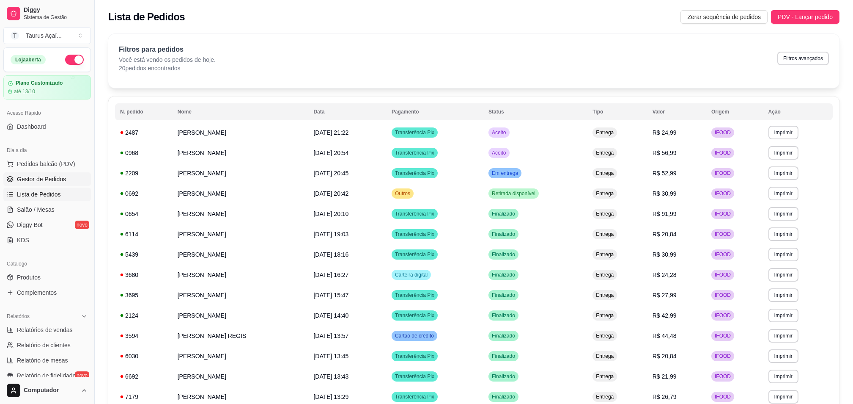 The height and width of the screenshot is (404, 853). Describe the element at coordinates (47, 264) in the screenshot. I see `div: Catálogo` at that location.